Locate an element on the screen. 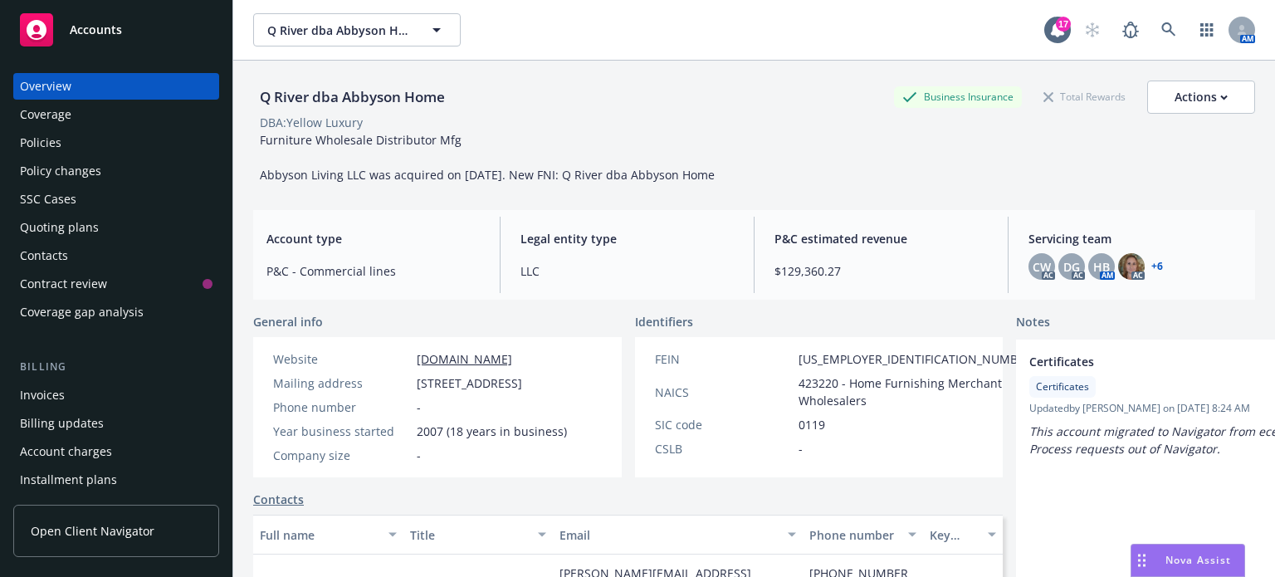 Image resolution: width=1275 pixels, height=577 pixels. button: Actions is located at coordinates (1201, 97).